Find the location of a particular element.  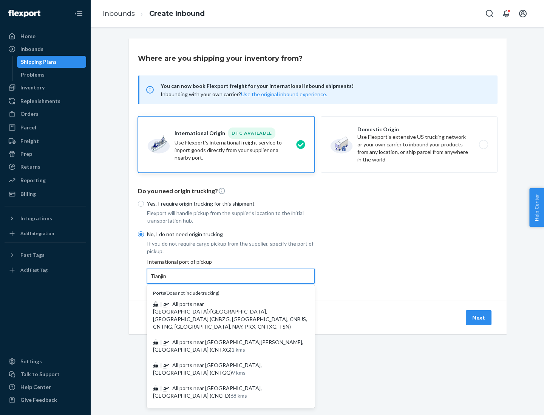

a: Shipping Plans is located at coordinates (52, 62).